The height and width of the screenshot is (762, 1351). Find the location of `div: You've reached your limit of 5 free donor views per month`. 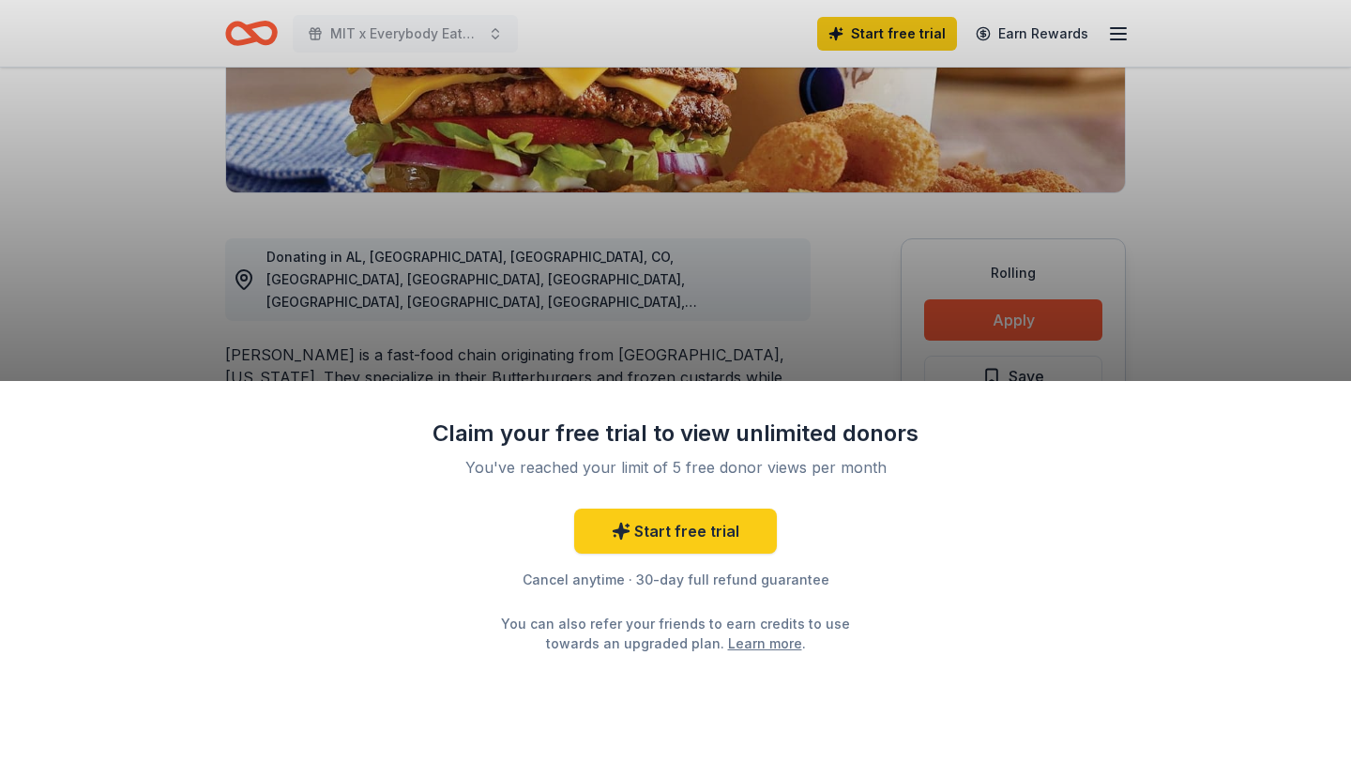

div: You've reached your limit of 5 free donor views per month is located at coordinates (675, 467).